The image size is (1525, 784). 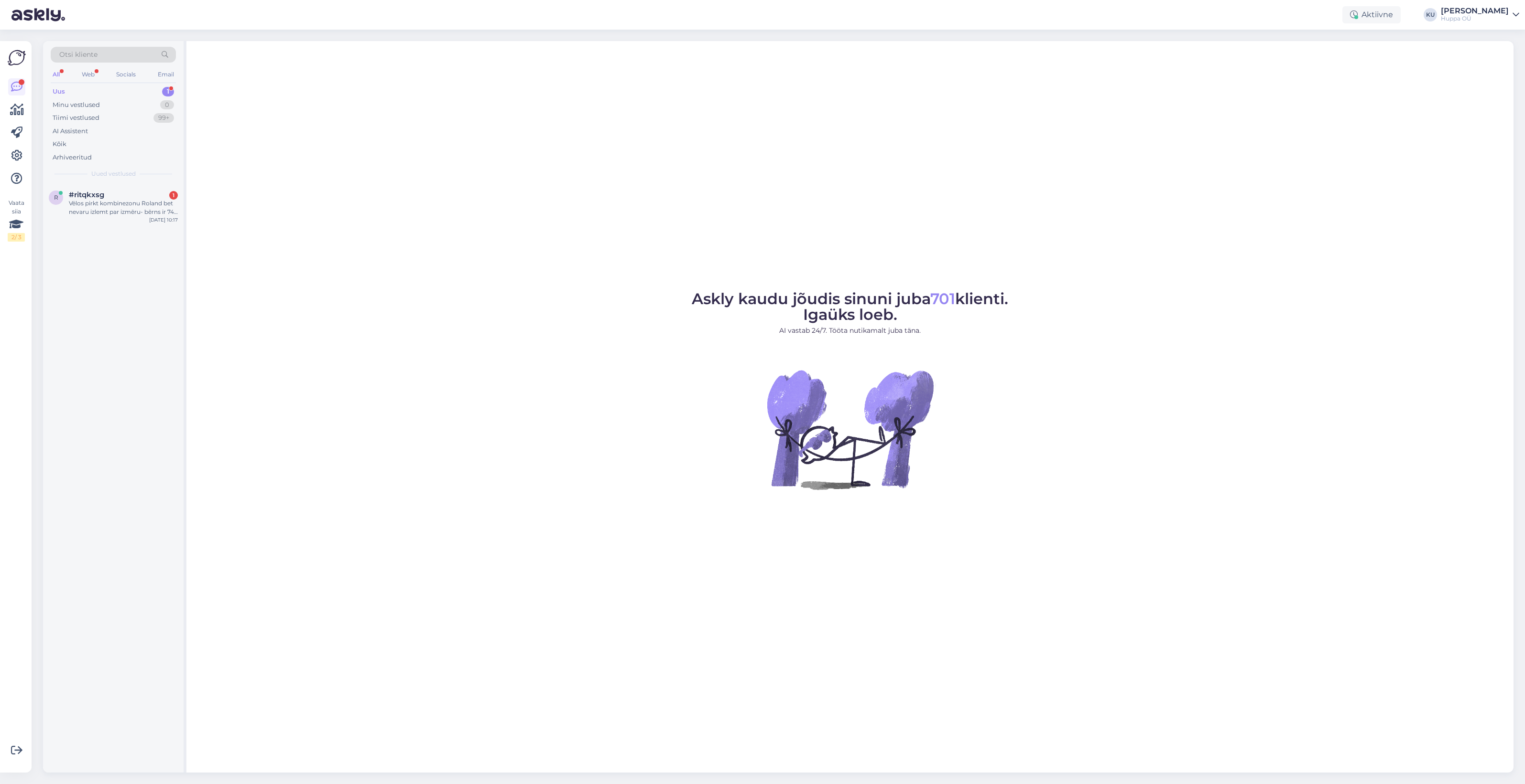 I want to click on div: Email, so click(x=166, y=75).